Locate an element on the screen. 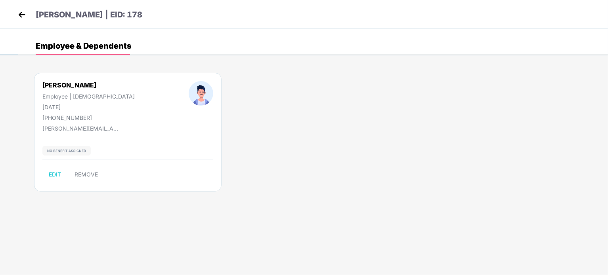 This screenshot has width=608, height=275. button: EDIT is located at coordinates (55, 175).